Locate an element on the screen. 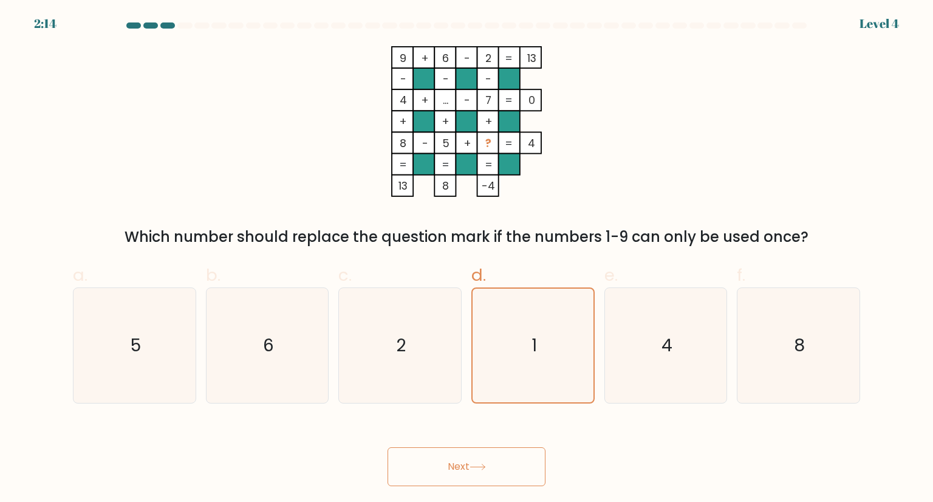  text: 5 is located at coordinates (135, 345).